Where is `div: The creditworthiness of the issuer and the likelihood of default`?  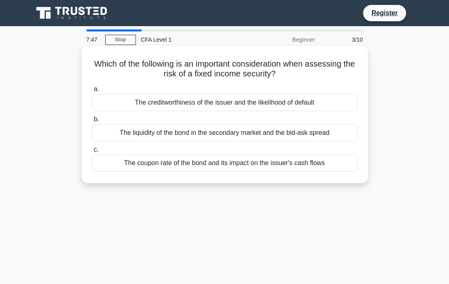
div: The creditworthiness of the issuer and the likelihood of default is located at coordinates (225, 103).